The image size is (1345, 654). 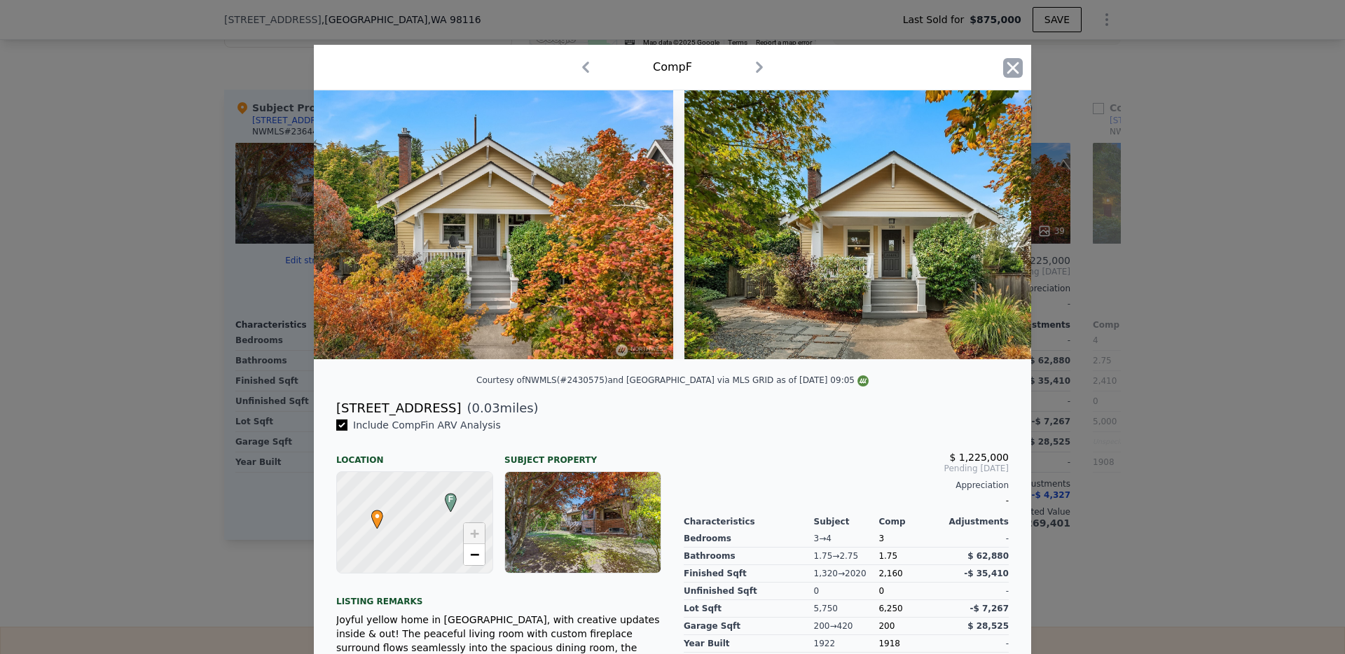 I want to click on div: 1922, so click(x=846, y=644).